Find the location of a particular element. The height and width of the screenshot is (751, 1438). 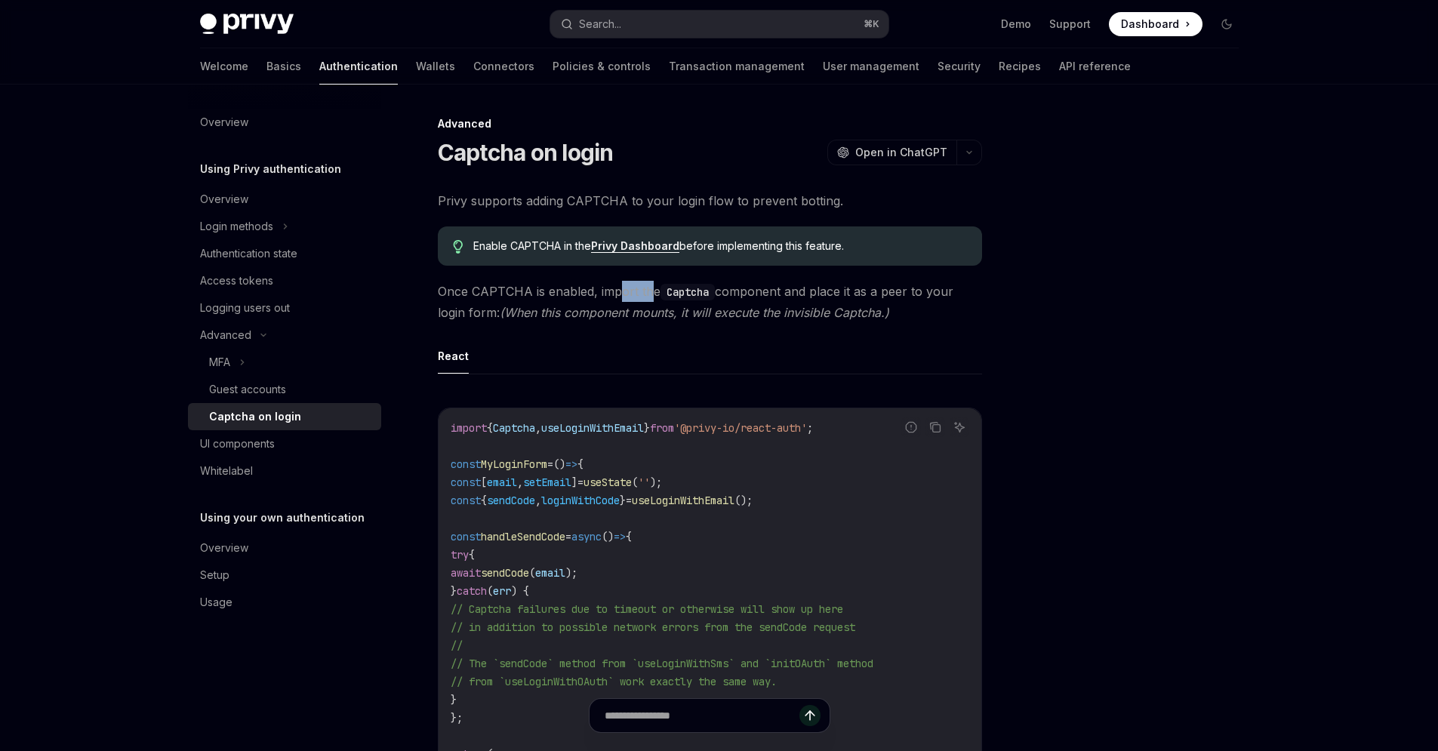

a: Welcome is located at coordinates (224, 66).